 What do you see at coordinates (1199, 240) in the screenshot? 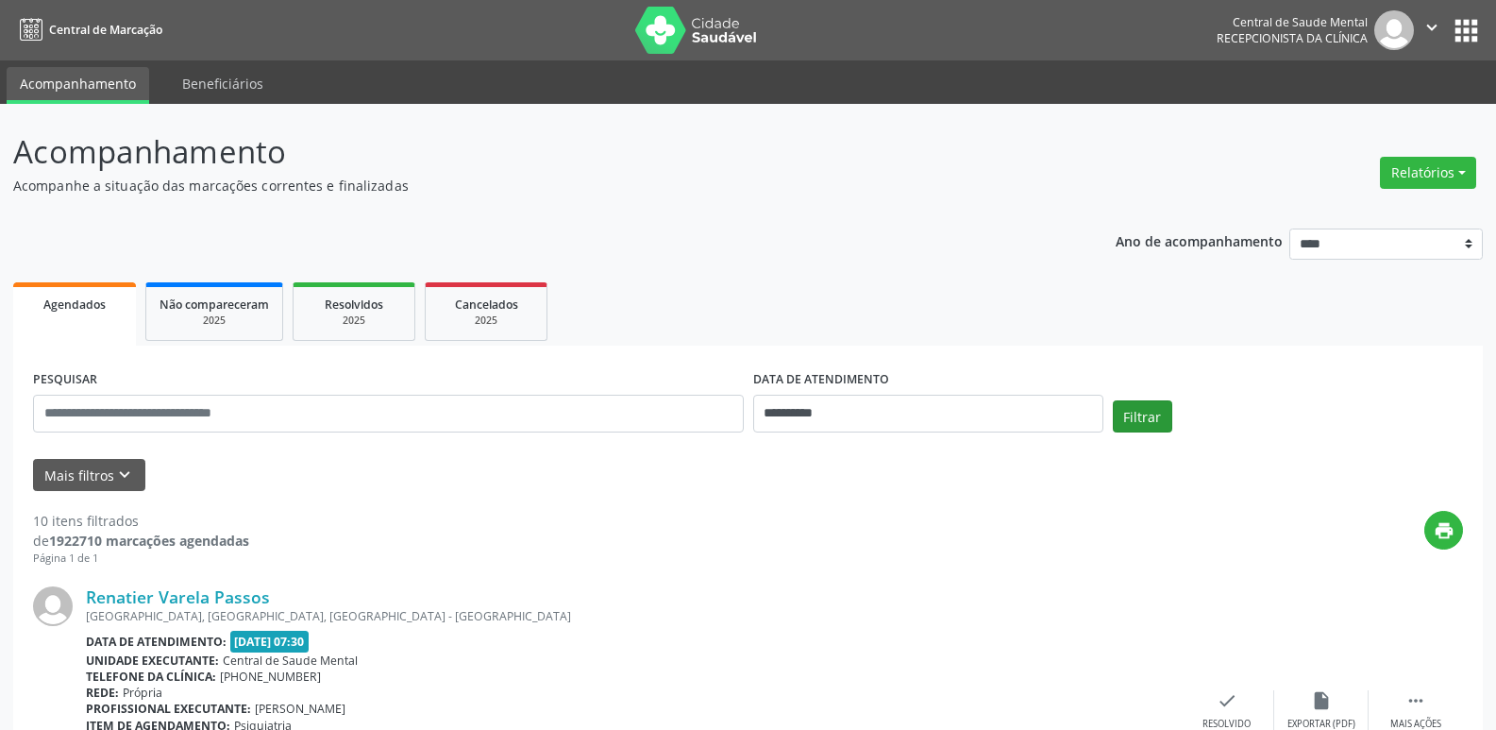
I see `p: Ano de acompanhamento` at bounding box center [1199, 240].